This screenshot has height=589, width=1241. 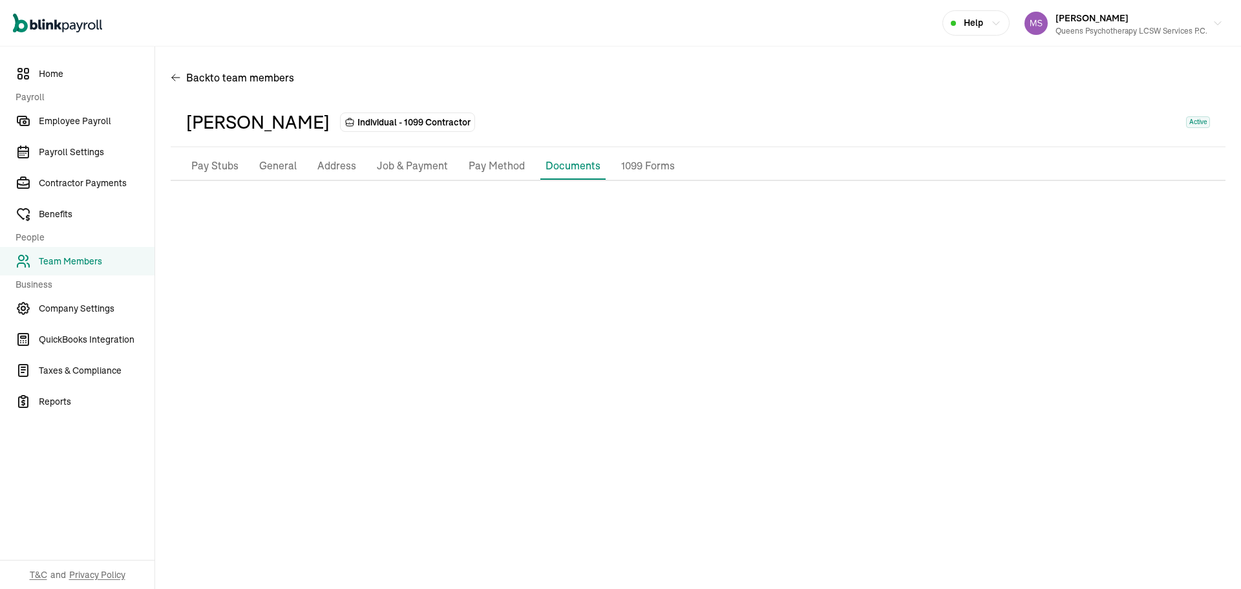 I want to click on span: Payroll, so click(x=81, y=97).